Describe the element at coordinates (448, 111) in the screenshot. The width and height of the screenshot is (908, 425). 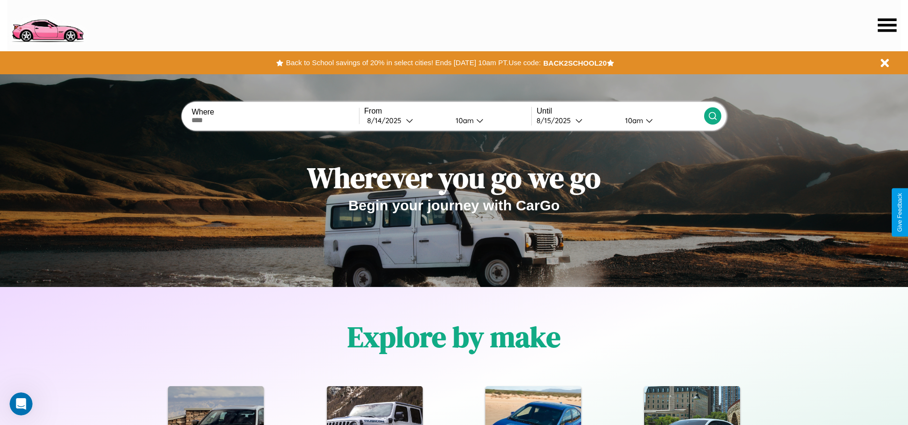
I see `label: From` at that location.